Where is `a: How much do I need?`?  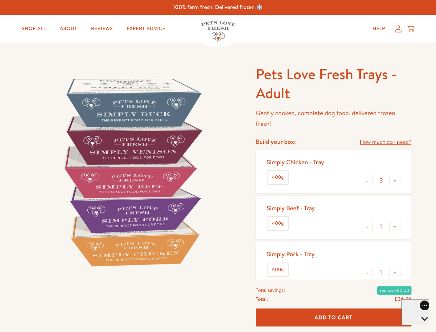
a: How much do I need? is located at coordinates (386, 142).